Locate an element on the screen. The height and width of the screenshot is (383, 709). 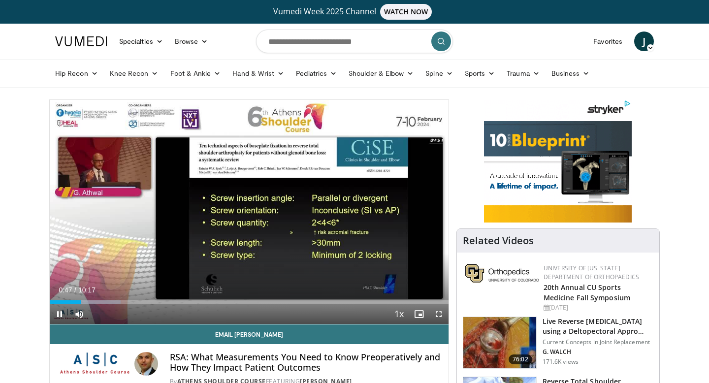
span: J is located at coordinates (644, 41).